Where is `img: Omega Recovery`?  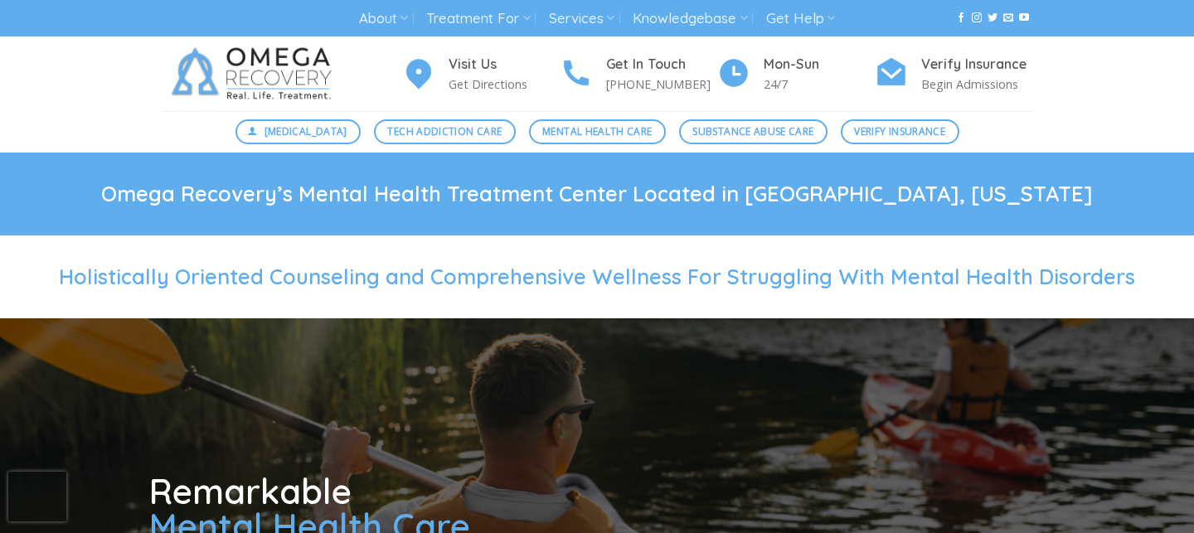
img: Omega Recovery is located at coordinates (255, 74).